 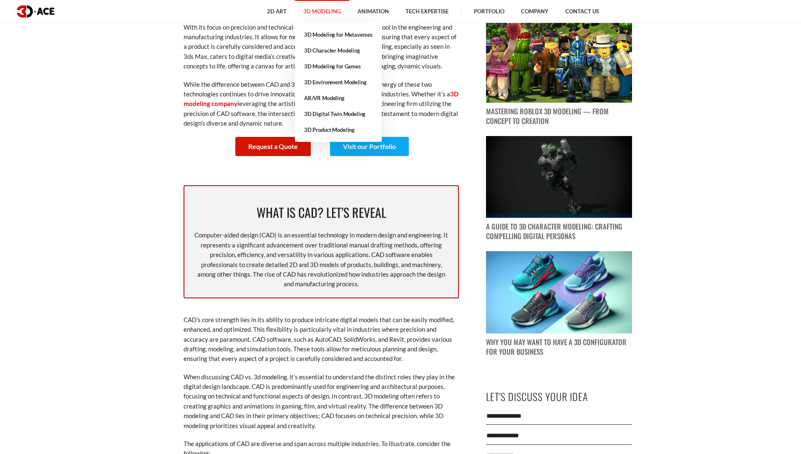 I want to click on a: 3D Modeling for Metaverses, so click(x=339, y=35).